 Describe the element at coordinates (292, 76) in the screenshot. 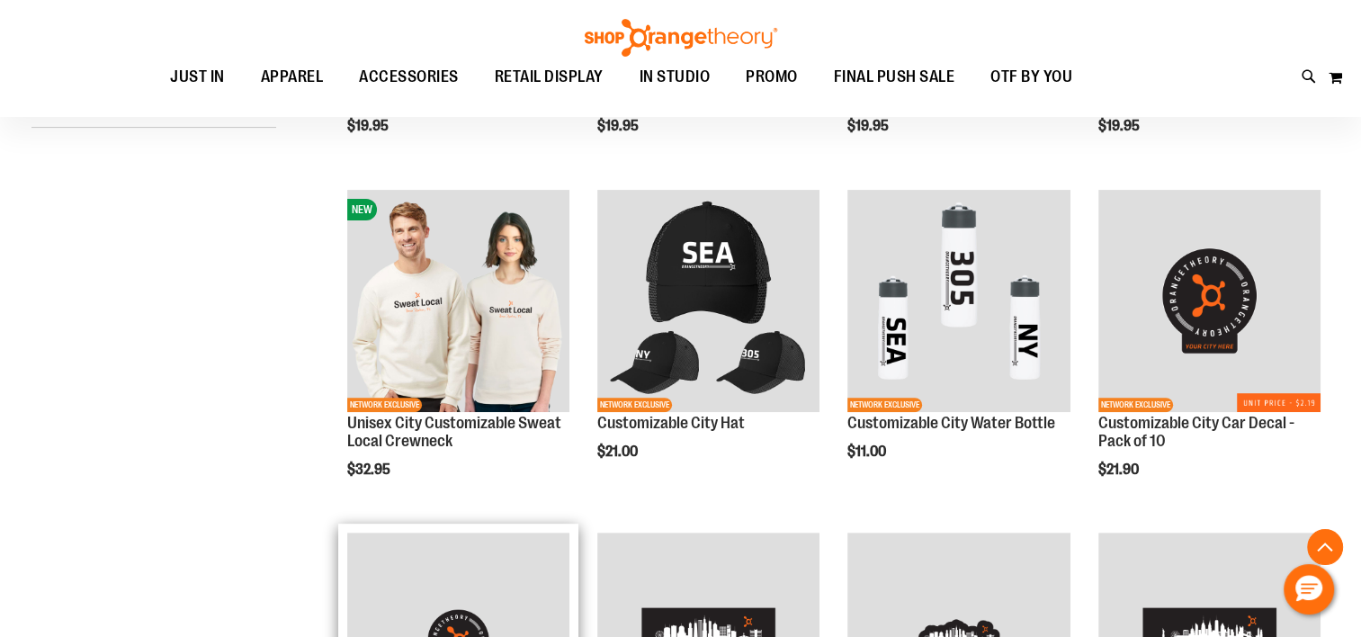

I see `span: APPAREL` at that location.